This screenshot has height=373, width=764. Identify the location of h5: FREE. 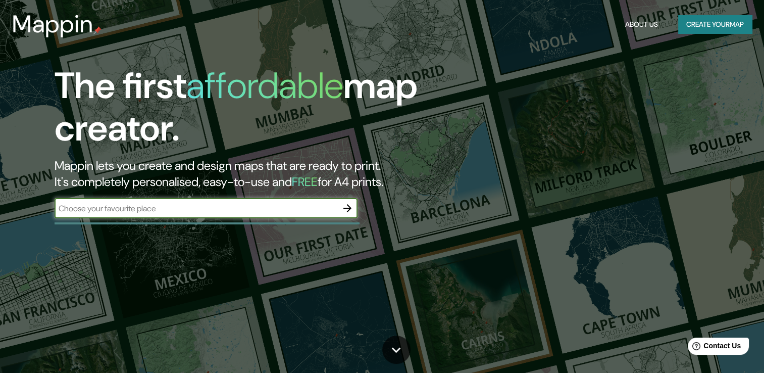
(304, 181).